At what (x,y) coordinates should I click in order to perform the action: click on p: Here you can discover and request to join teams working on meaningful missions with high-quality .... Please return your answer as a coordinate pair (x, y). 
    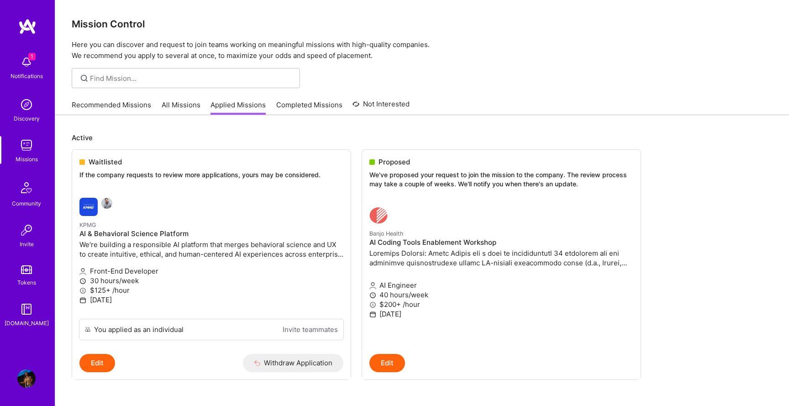
    Looking at the image, I should click on (422, 50).